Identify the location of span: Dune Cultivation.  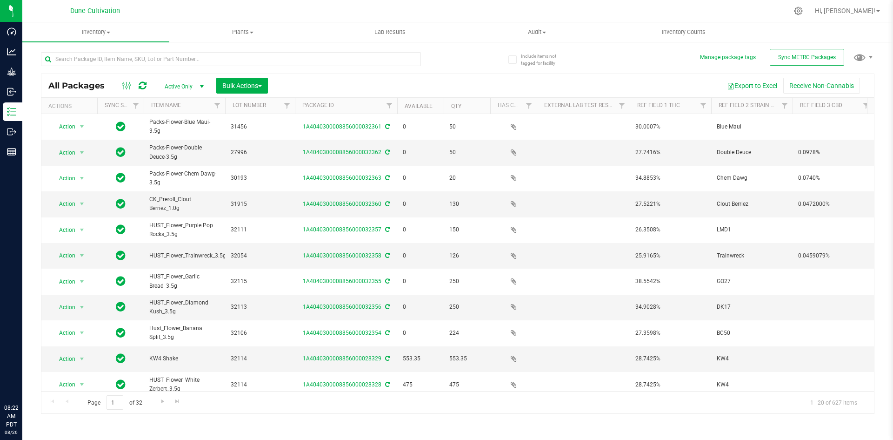
(95, 11).